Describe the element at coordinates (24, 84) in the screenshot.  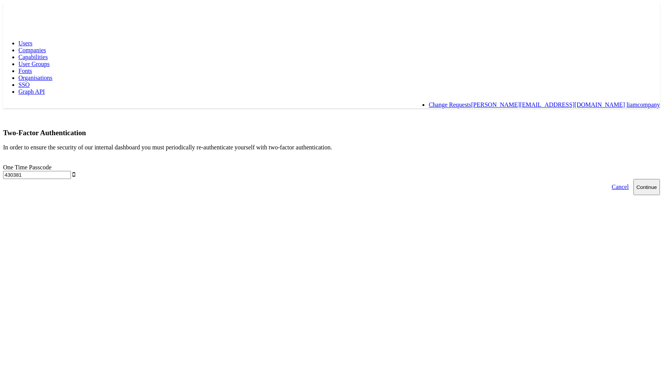
I see `a: SSO` at that location.